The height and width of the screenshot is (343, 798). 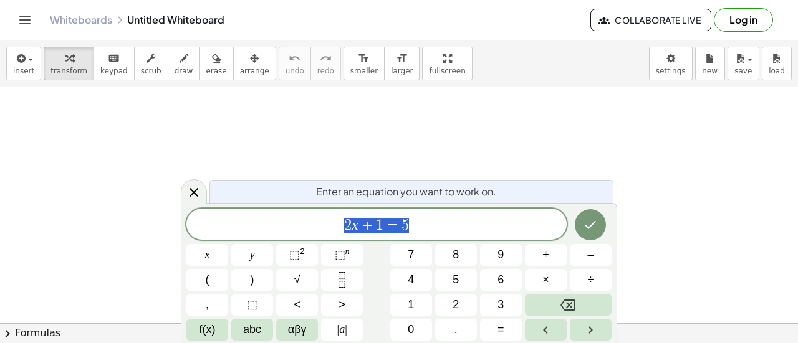 I want to click on span: redo, so click(x=325, y=71).